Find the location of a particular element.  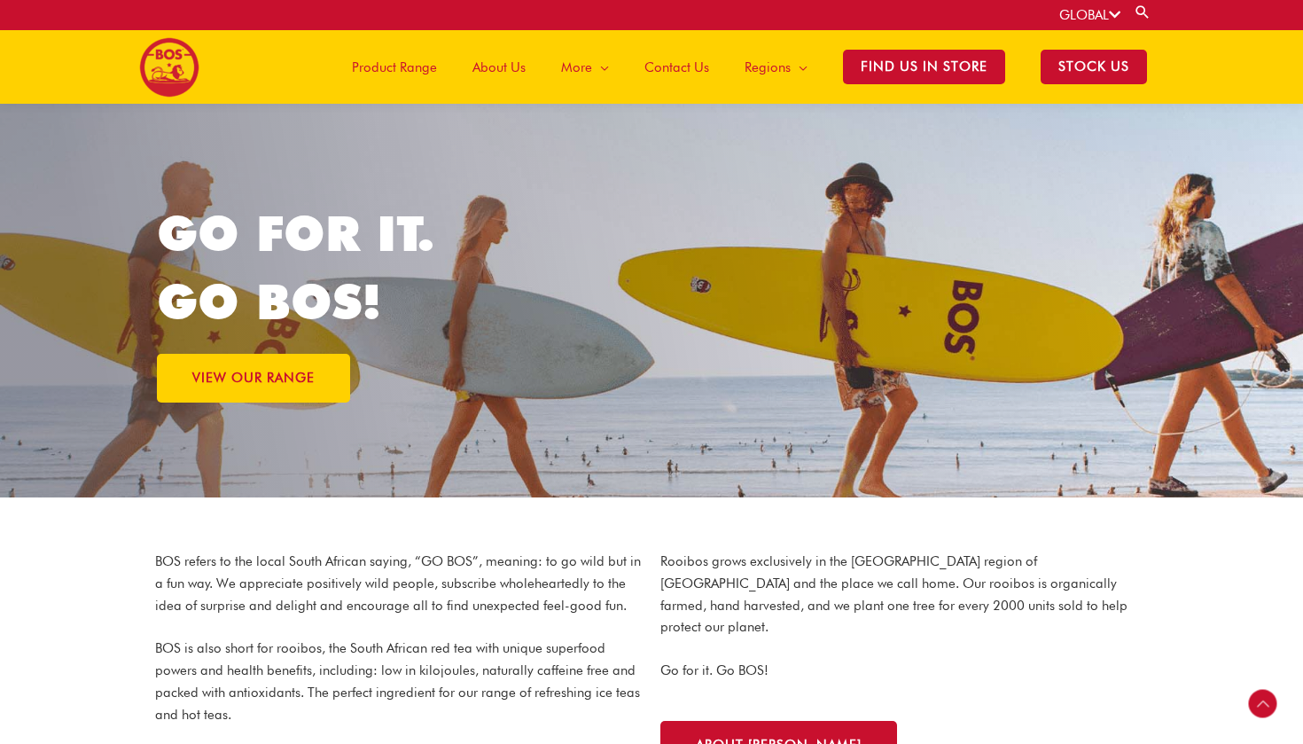

a: Search button is located at coordinates (1142, 12).